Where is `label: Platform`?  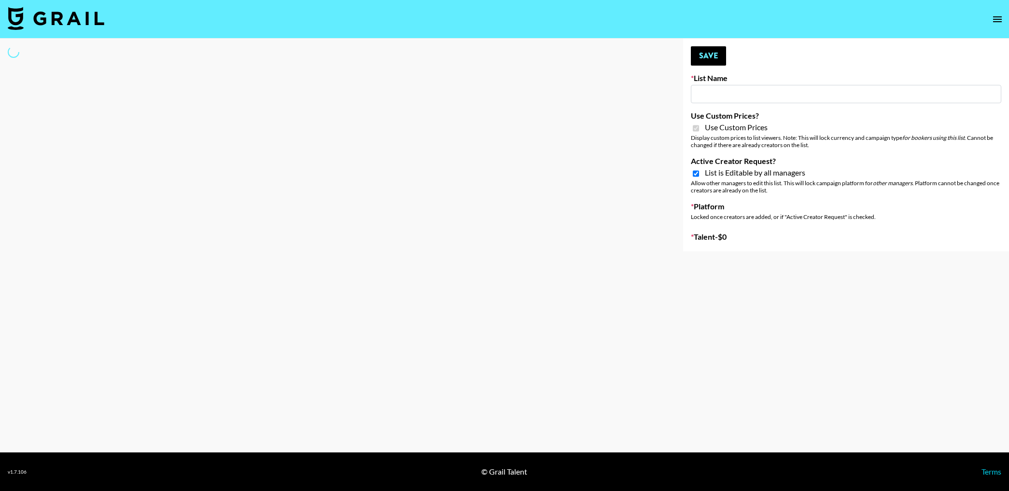
label: Platform is located at coordinates (846, 207).